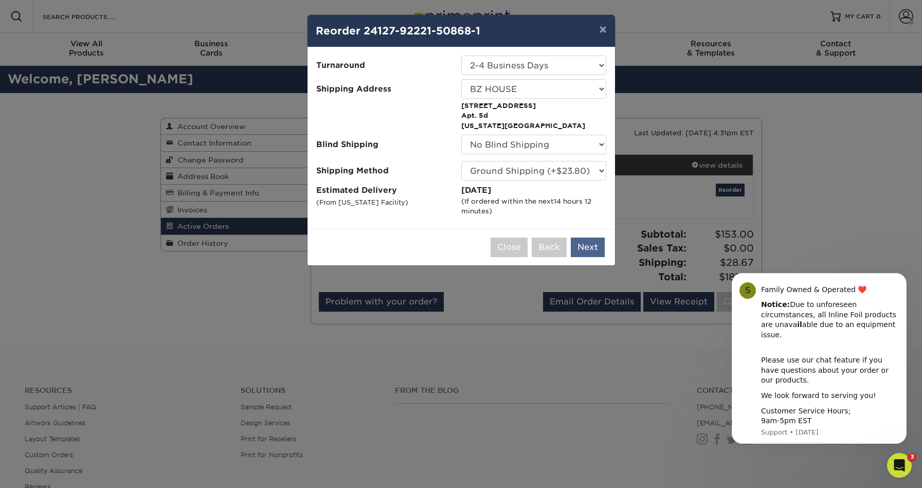 Image resolution: width=922 pixels, height=488 pixels. I want to click on div: 2 notifications, so click(103, 112).